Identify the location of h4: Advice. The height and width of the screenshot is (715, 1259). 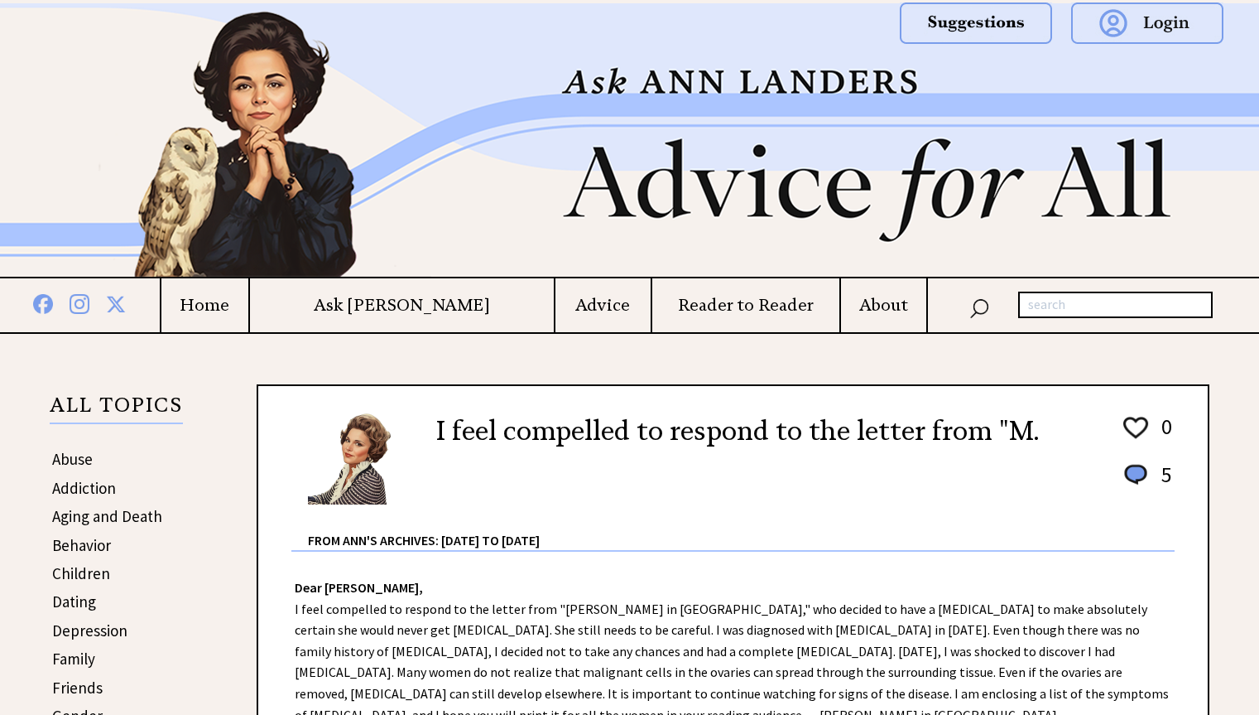
(603, 305).